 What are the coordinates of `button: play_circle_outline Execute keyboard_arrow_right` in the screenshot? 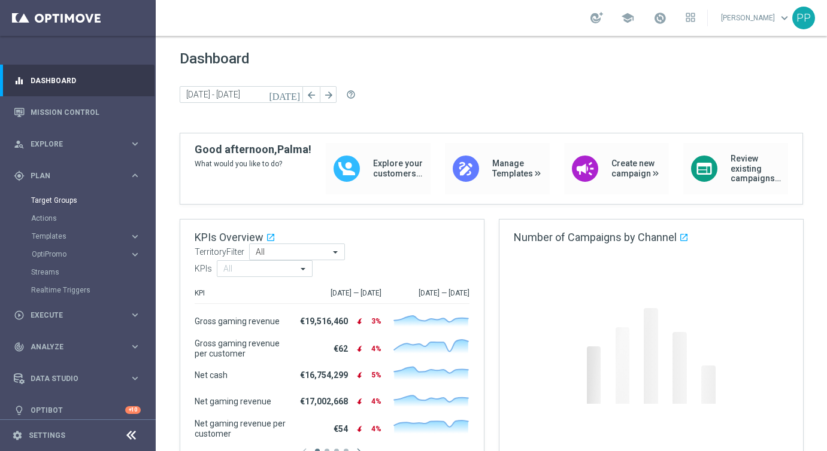 It's located at (77, 315).